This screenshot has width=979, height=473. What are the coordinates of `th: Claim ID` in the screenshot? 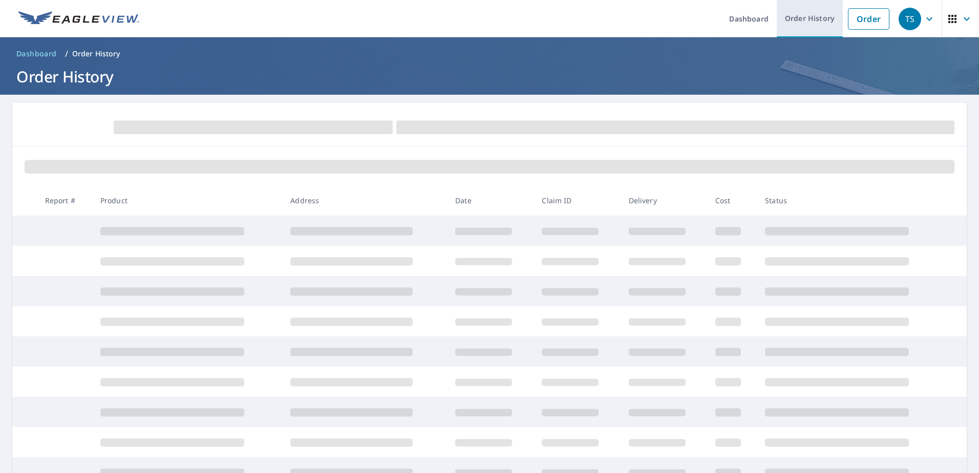 It's located at (576, 200).